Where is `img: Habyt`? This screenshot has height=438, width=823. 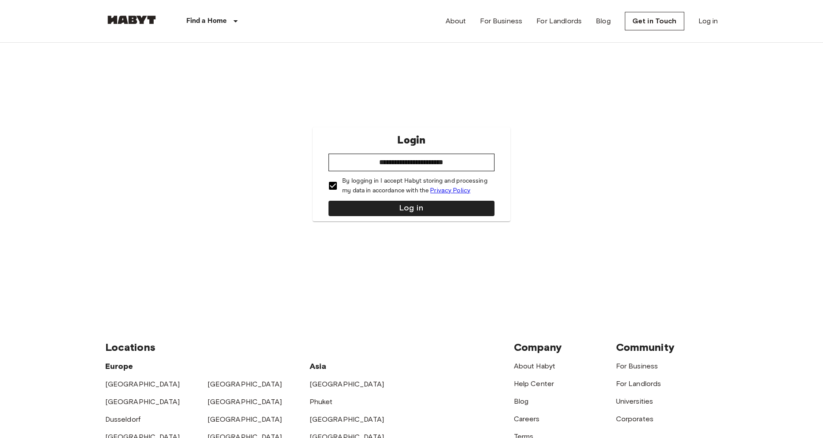
img: Habyt is located at coordinates (132, 20).